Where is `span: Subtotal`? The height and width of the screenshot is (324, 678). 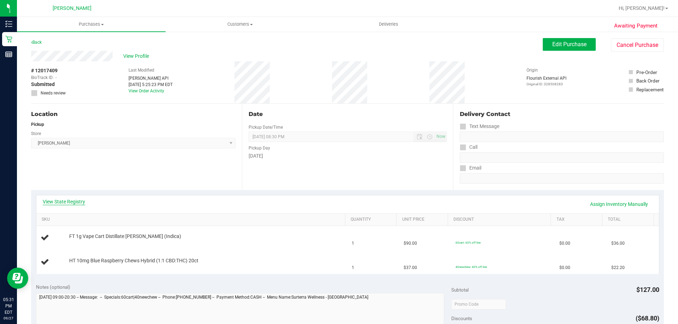
span: Subtotal is located at coordinates (459, 290).